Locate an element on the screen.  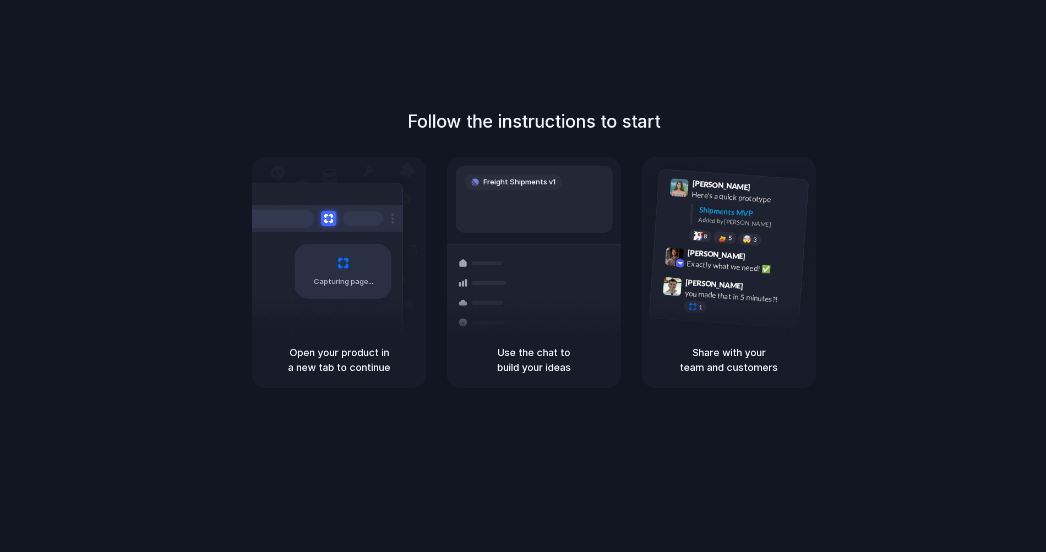
span: 1 is located at coordinates (700, 307).